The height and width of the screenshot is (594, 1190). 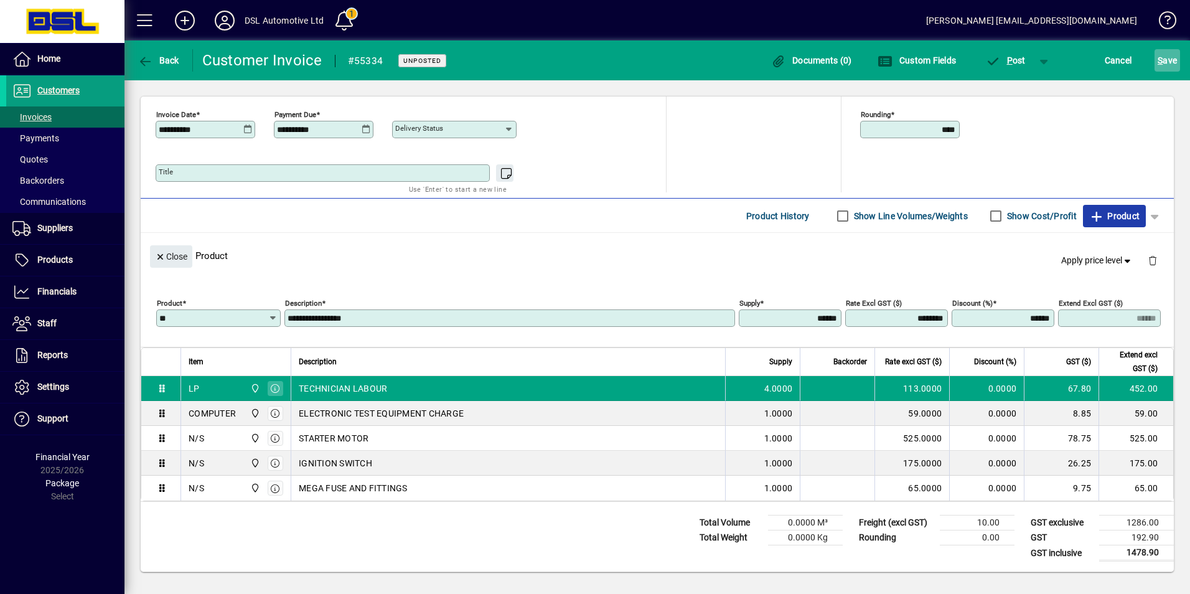 What do you see at coordinates (58, 90) in the screenshot?
I see `span: Customers` at bounding box center [58, 90].